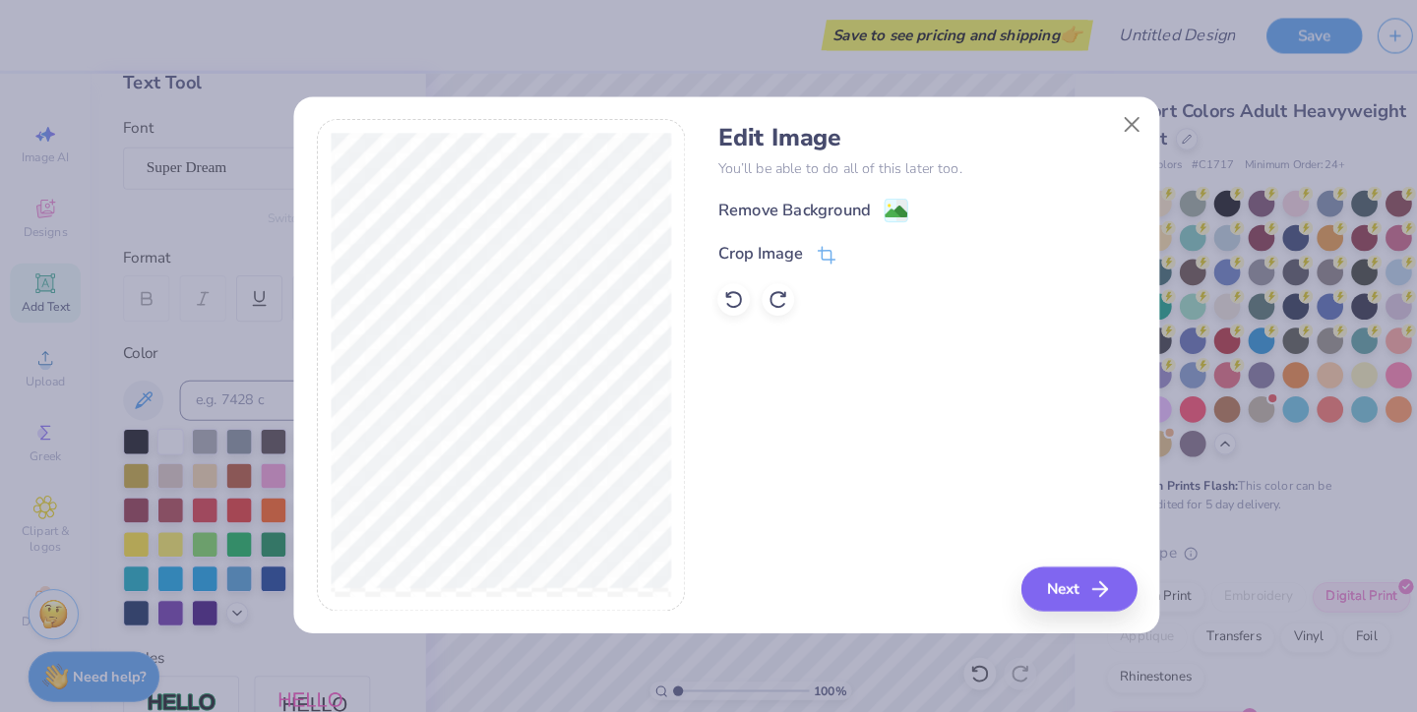  What do you see at coordinates (903, 134) in the screenshot?
I see `h4: Edit Image` at bounding box center [903, 134].